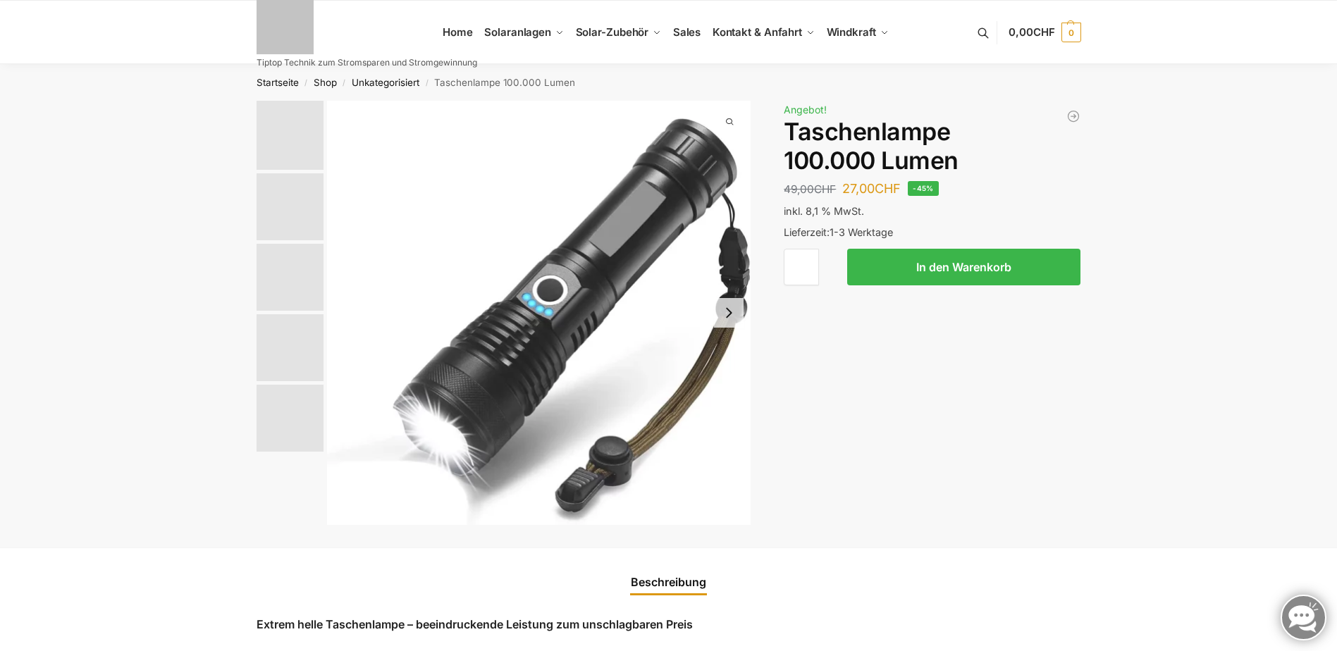 The width and height of the screenshot is (1337, 651). Describe the element at coordinates (686, 32) in the screenshot. I see `a: Sales` at that location.